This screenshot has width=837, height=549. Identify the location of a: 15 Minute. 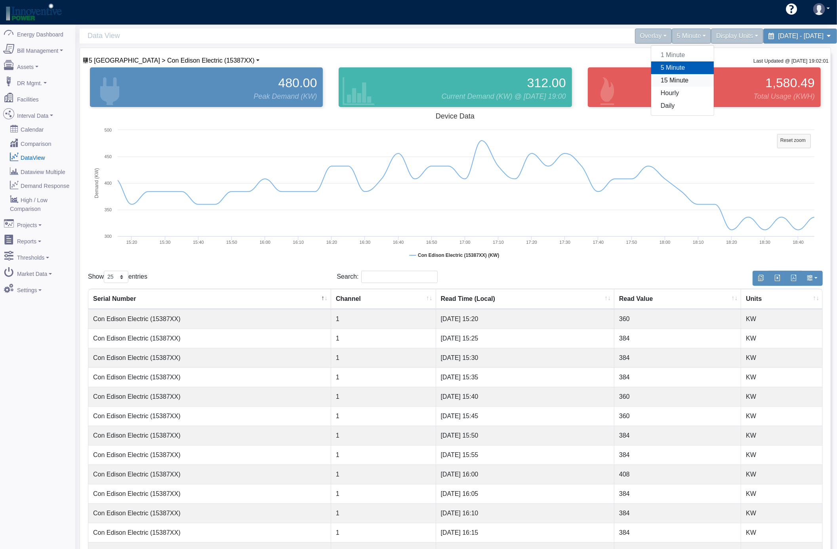
(683, 80).